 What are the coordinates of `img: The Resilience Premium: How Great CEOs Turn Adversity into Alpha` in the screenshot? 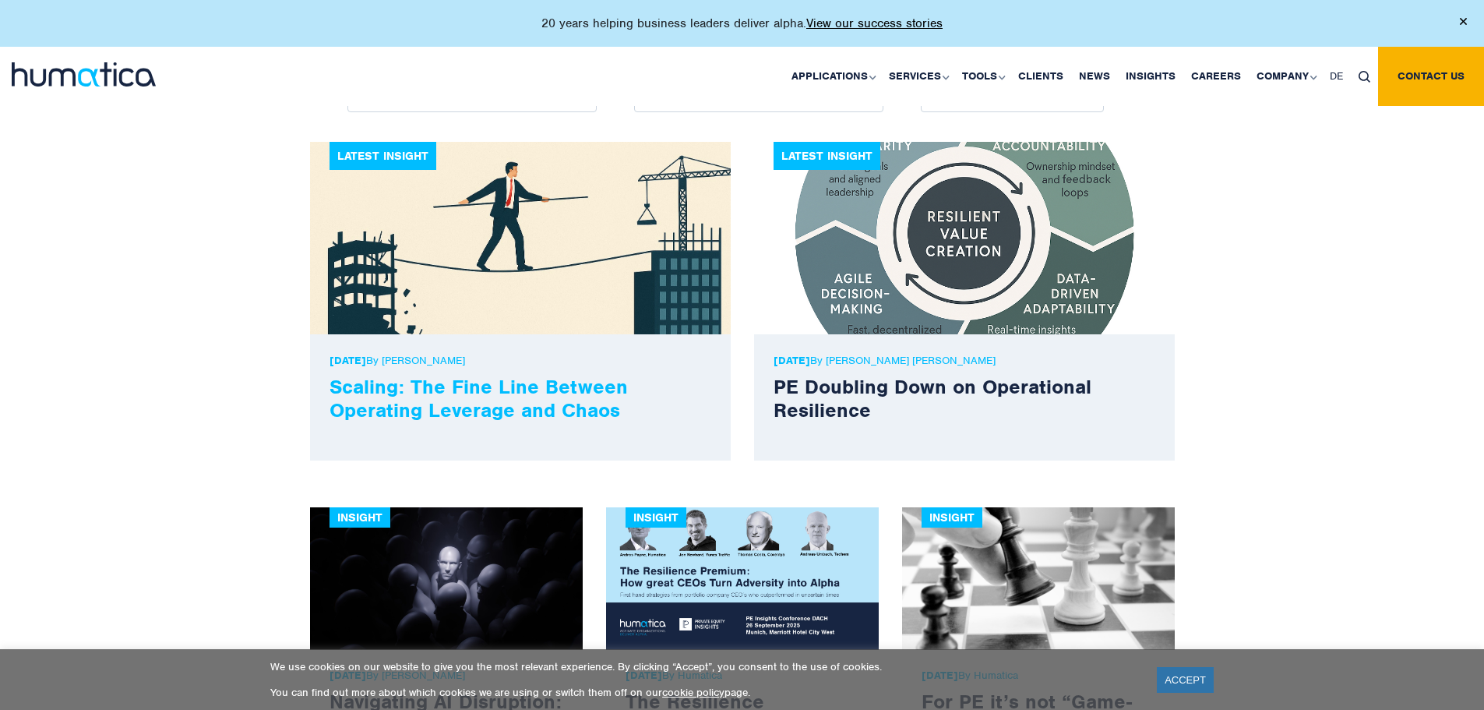 It's located at (742, 578).